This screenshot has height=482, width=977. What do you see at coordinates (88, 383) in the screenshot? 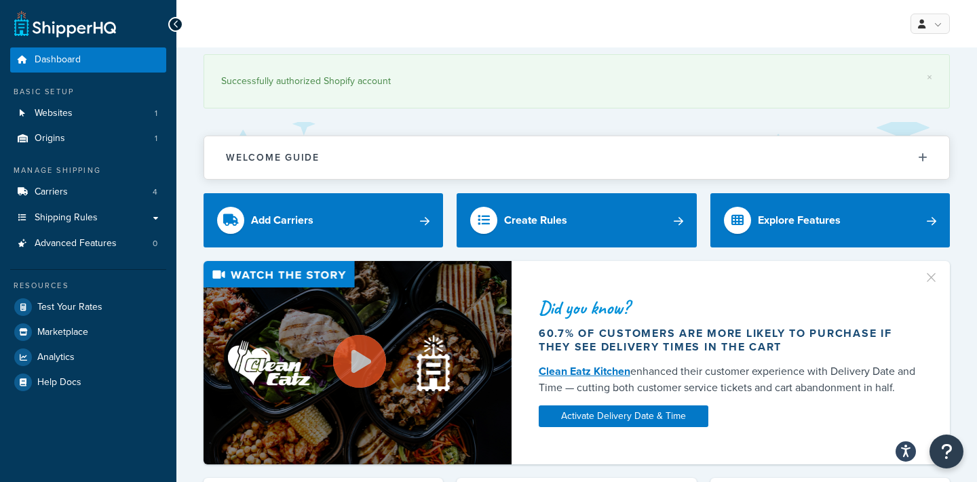
I see `a: Help Docs` at bounding box center [88, 383].